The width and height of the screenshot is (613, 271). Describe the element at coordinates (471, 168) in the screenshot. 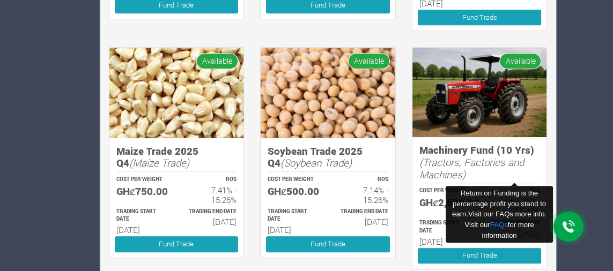

I see `i: (Tractors, Factories and Machines)` at that location.